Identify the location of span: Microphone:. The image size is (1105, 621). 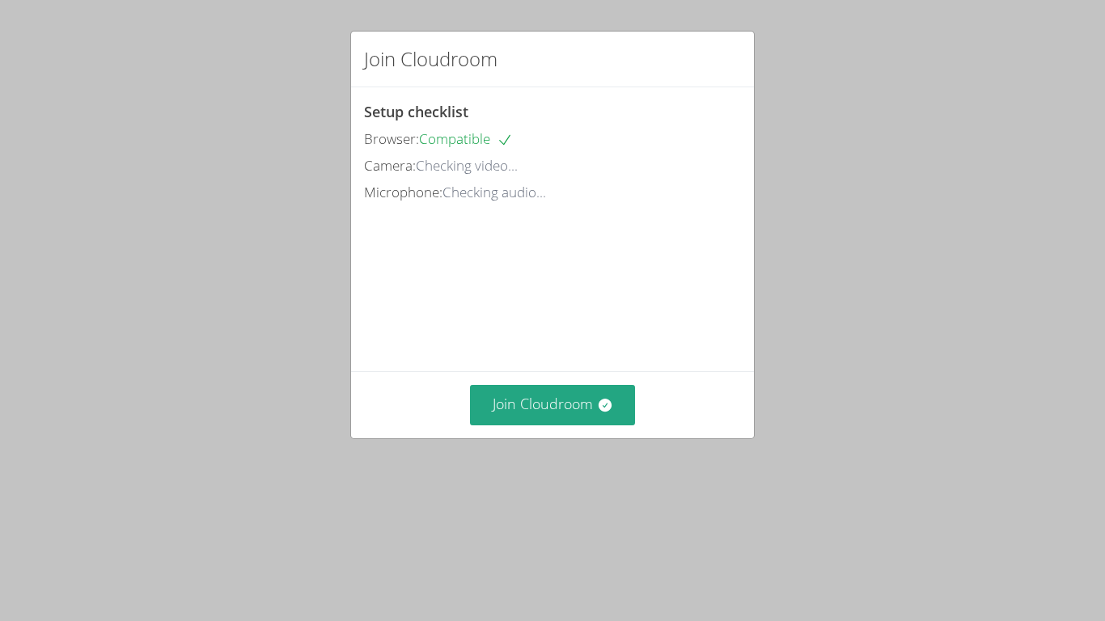
(403, 192).